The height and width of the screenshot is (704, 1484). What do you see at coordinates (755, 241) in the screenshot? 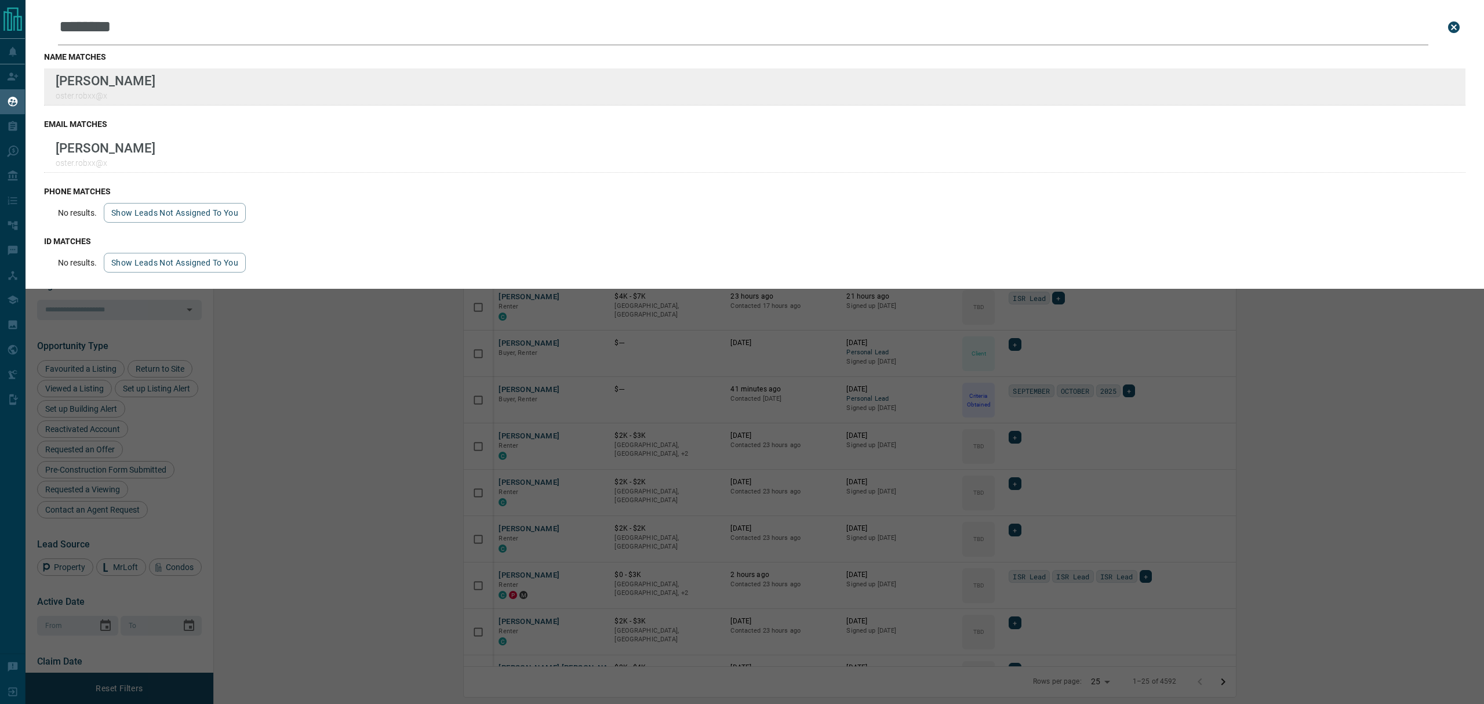
I see `h3: id matches` at bounding box center [755, 241].